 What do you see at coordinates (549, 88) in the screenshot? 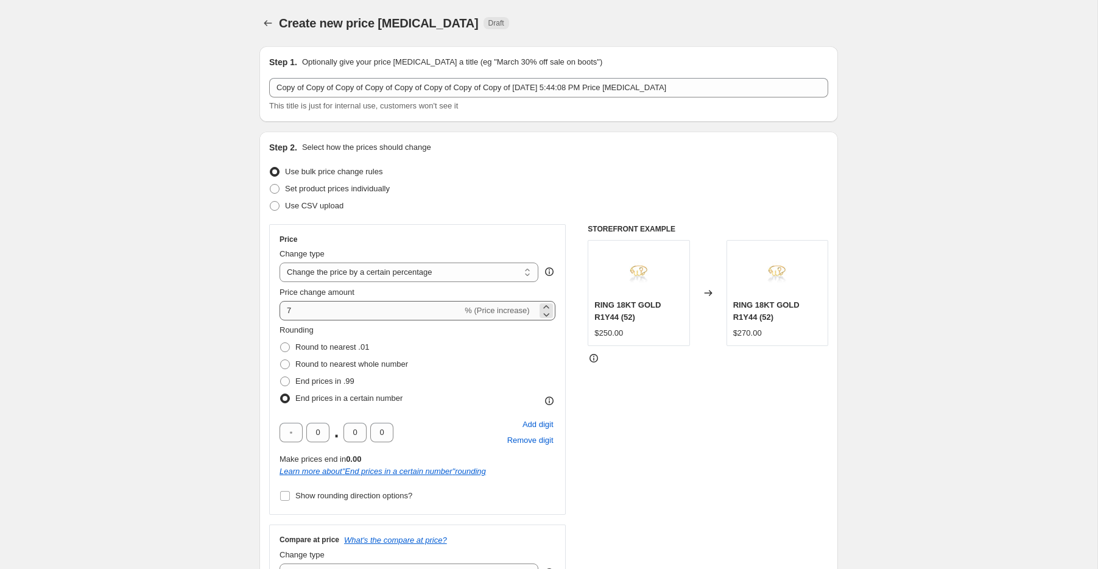
I see `input: 30% off holiday sale` at bounding box center [549, 88].